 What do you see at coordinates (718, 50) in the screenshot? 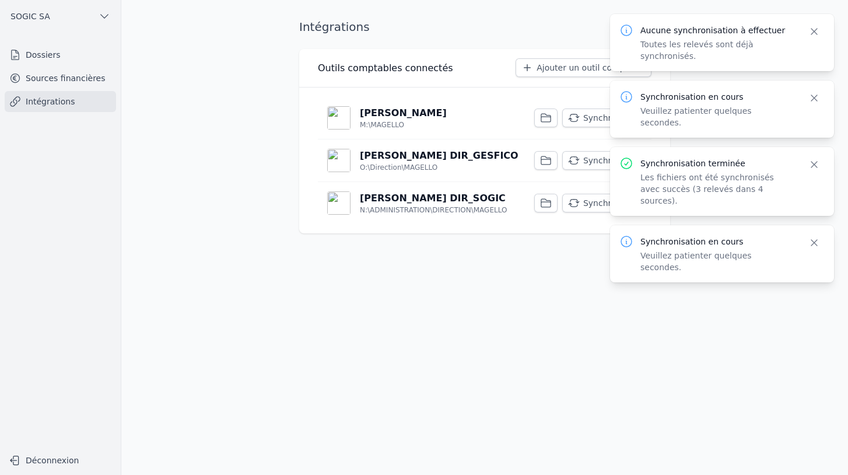
I see `p: Toutes les relevés sont déjà synchronisés.` at bounding box center [718, 50].